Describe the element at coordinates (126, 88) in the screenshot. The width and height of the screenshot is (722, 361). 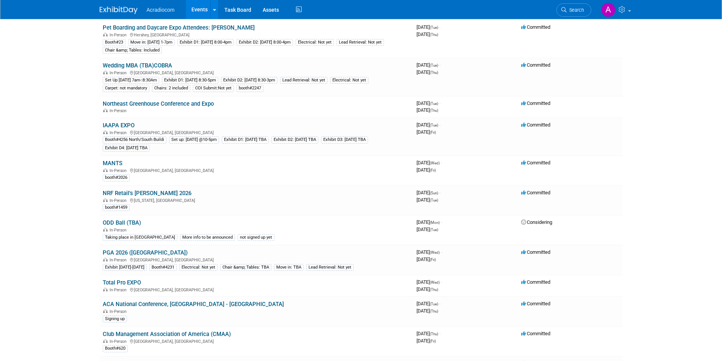
I see `div: Carpet: not mandatory` at that location.